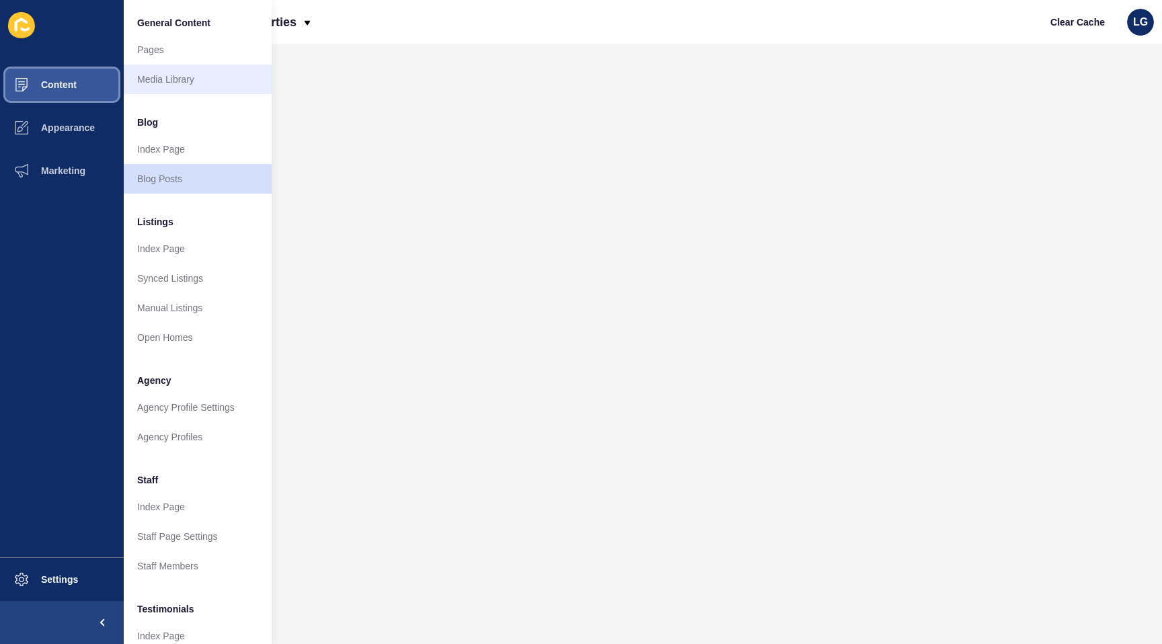 The width and height of the screenshot is (1162, 644). What do you see at coordinates (198, 278) in the screenshot?
I see `a: Synced Listings` at bounding box center [198, 278].